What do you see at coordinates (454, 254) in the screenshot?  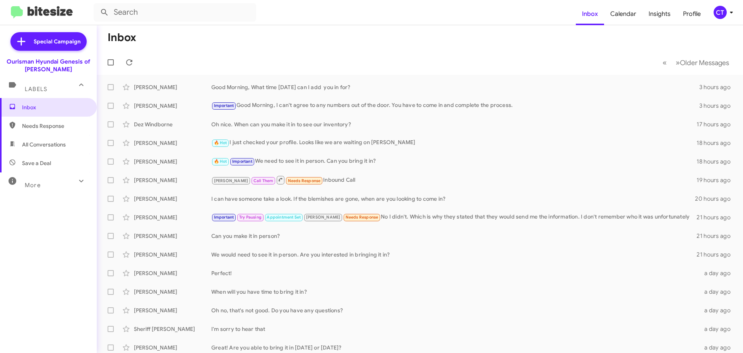 I see `div: We would need to see it in person. Are you interested in bringing it in?` at bounding box center [454, 254].